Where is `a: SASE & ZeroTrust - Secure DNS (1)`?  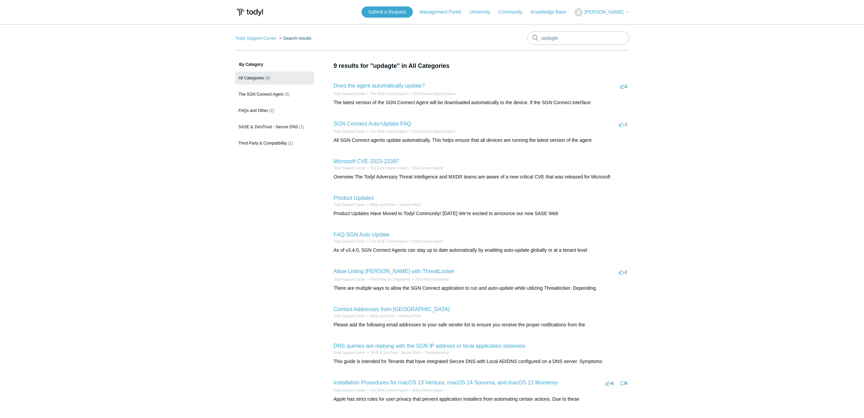 a: SASE & ZeroTrust - Secure DNS (1) is located at coordinates (275, 127).